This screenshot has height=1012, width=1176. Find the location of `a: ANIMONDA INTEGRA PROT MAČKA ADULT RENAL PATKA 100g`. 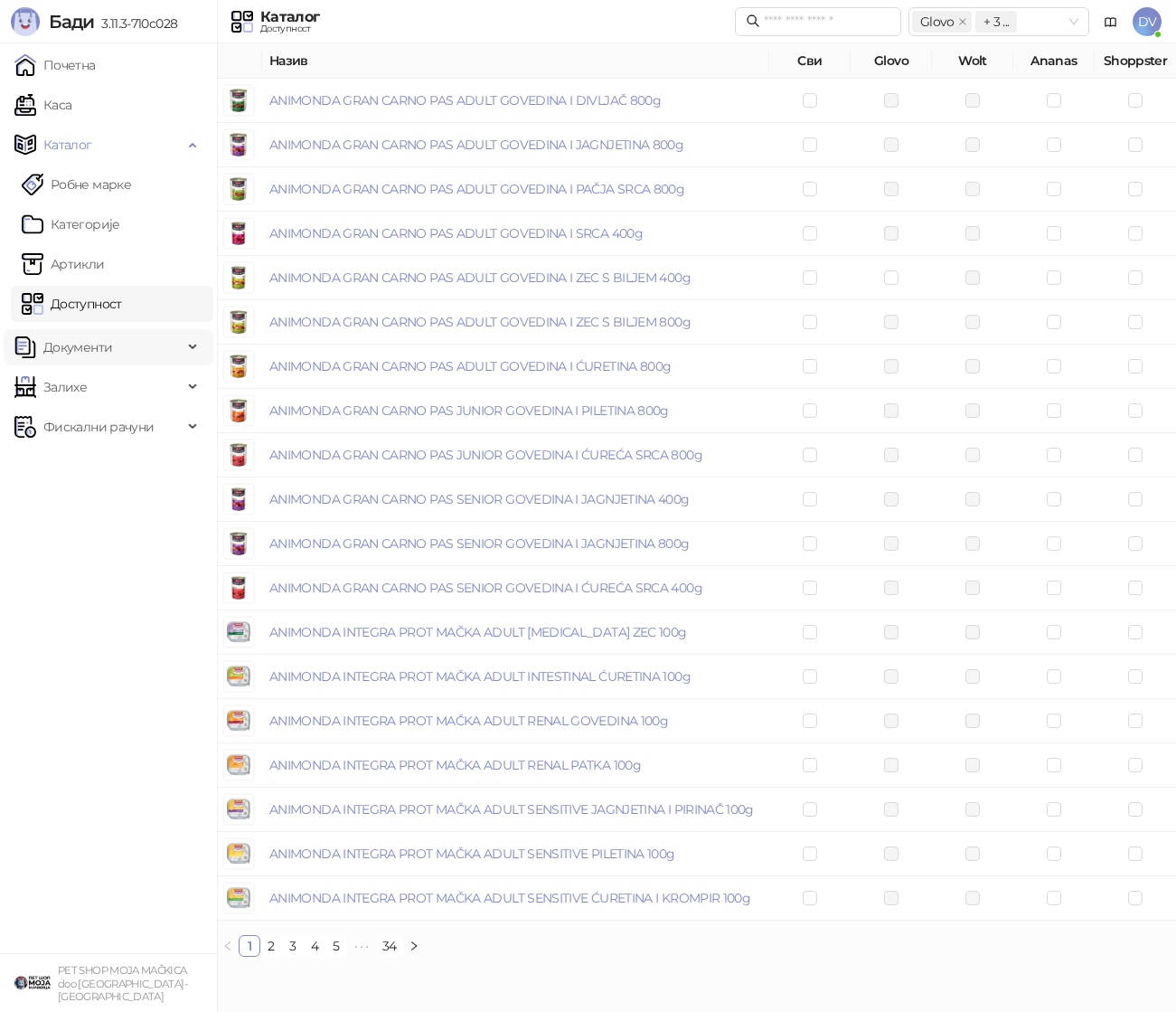

a: ANIMONDA INTEGRA PROT MAČKA ADULT RENAL PATKA 100g is located at coordinates (454, 765).